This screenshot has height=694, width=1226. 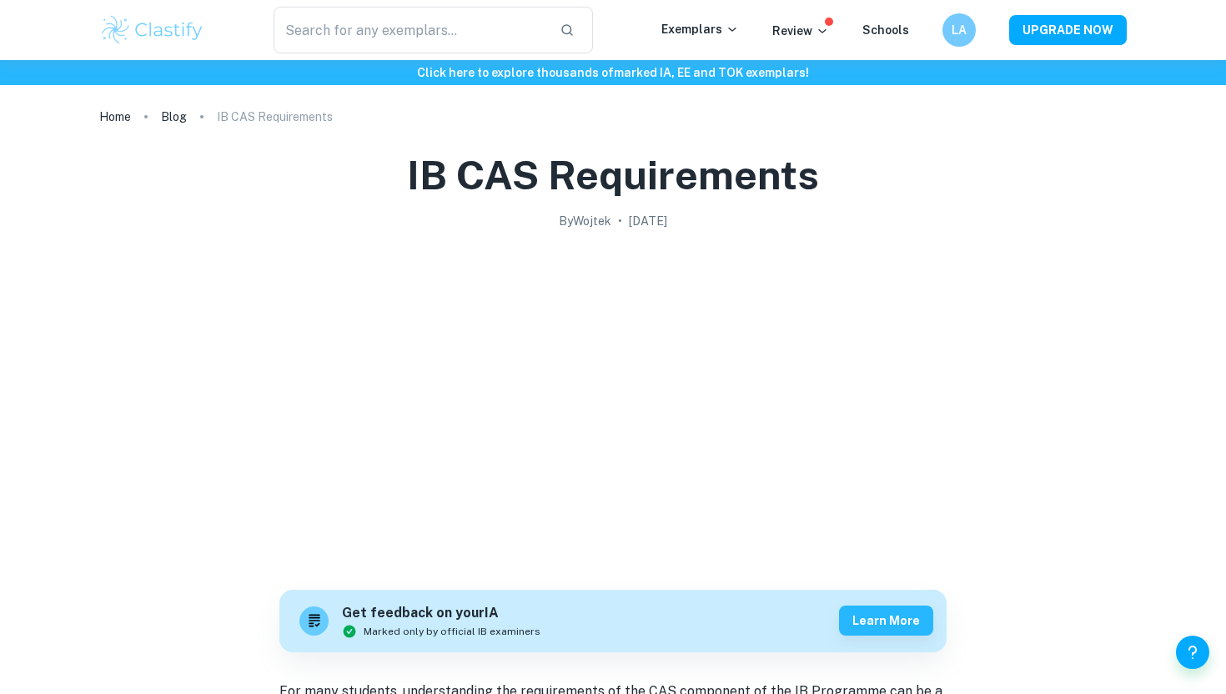 I want to click on a: Get feedback on yourIAMarked only by official IB examinersLearn more, so click(x=613, y=621).